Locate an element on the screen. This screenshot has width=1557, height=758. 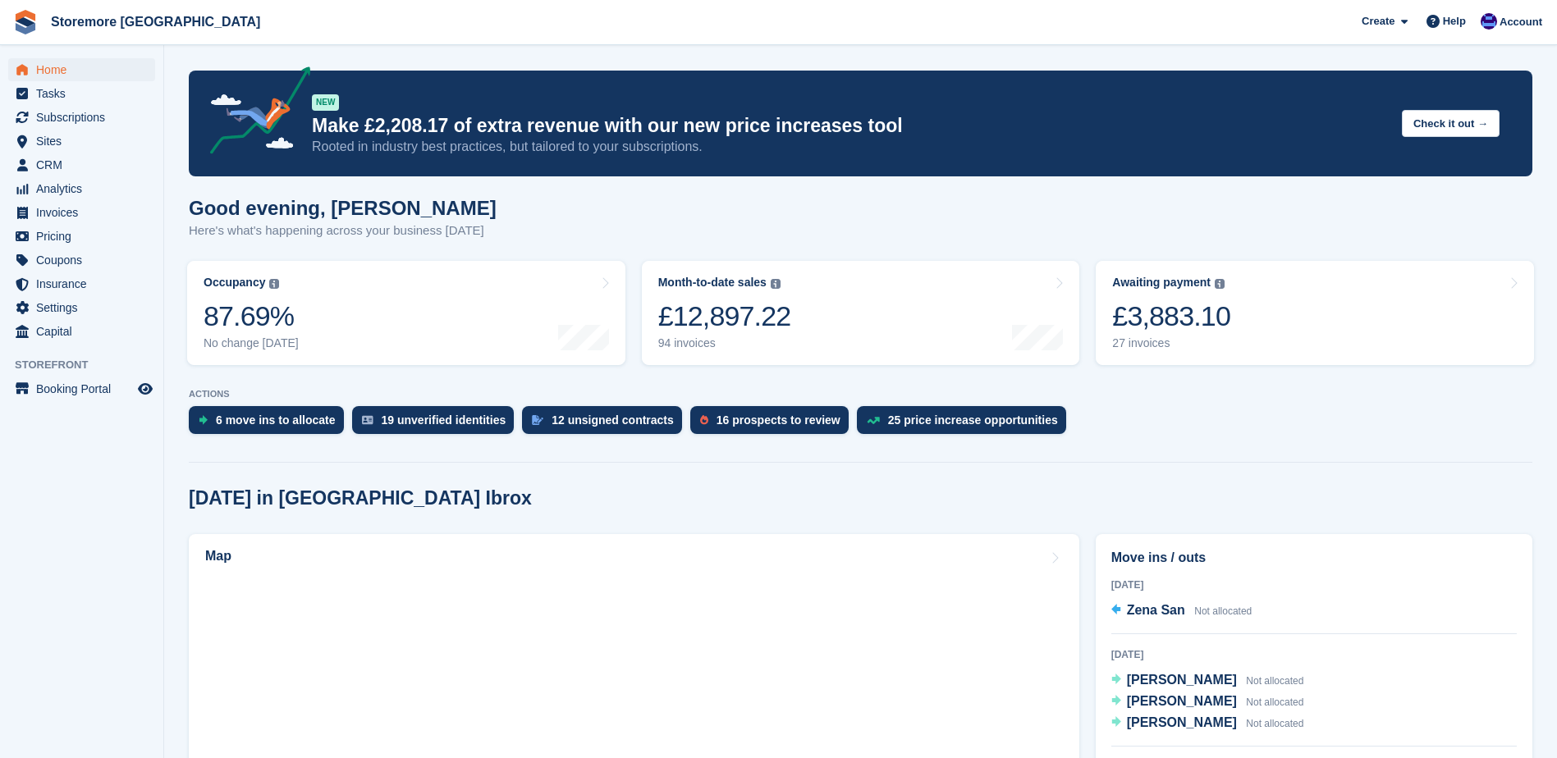
a: Month-to-date sales £12,897.22 94 invoices is located at coordinates (861, 313).